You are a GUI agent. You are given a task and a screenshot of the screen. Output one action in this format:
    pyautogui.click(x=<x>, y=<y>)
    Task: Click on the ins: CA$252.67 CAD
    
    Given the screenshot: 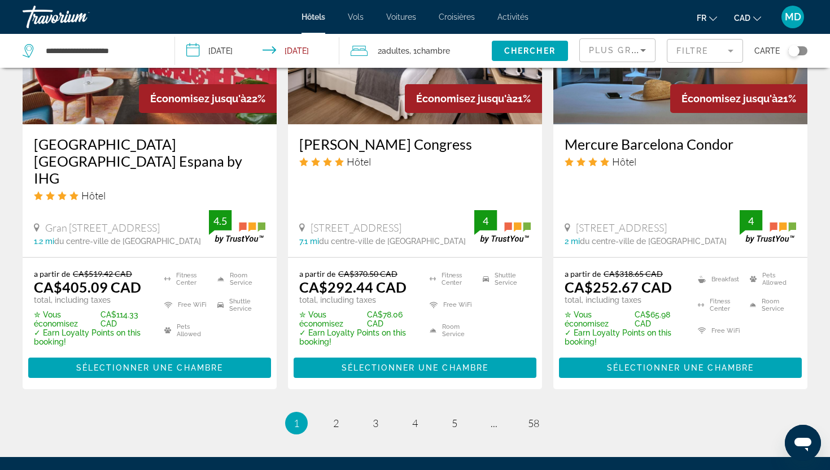 What is the action you would take?
    pyautogui.click(x=619, y=287)
    